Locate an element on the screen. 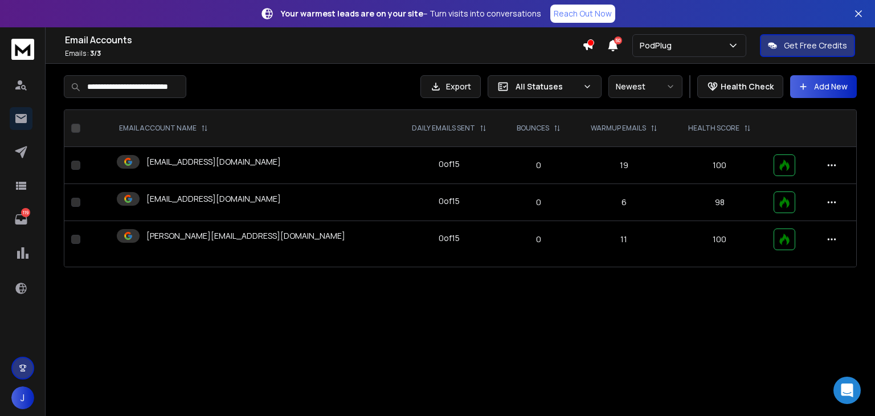 The height and width of the screenshot is (416, 875). p: PodPlug is located at coordinates (658, 46).